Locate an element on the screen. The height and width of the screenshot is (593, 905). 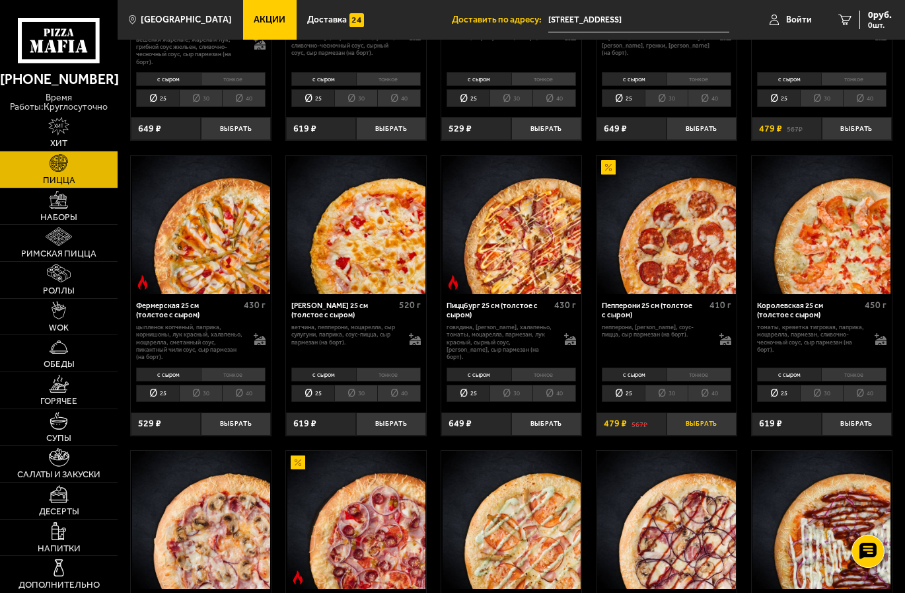
img: Пепперони 25 см (толстое с сыром) is located at coordinates (666, 225).